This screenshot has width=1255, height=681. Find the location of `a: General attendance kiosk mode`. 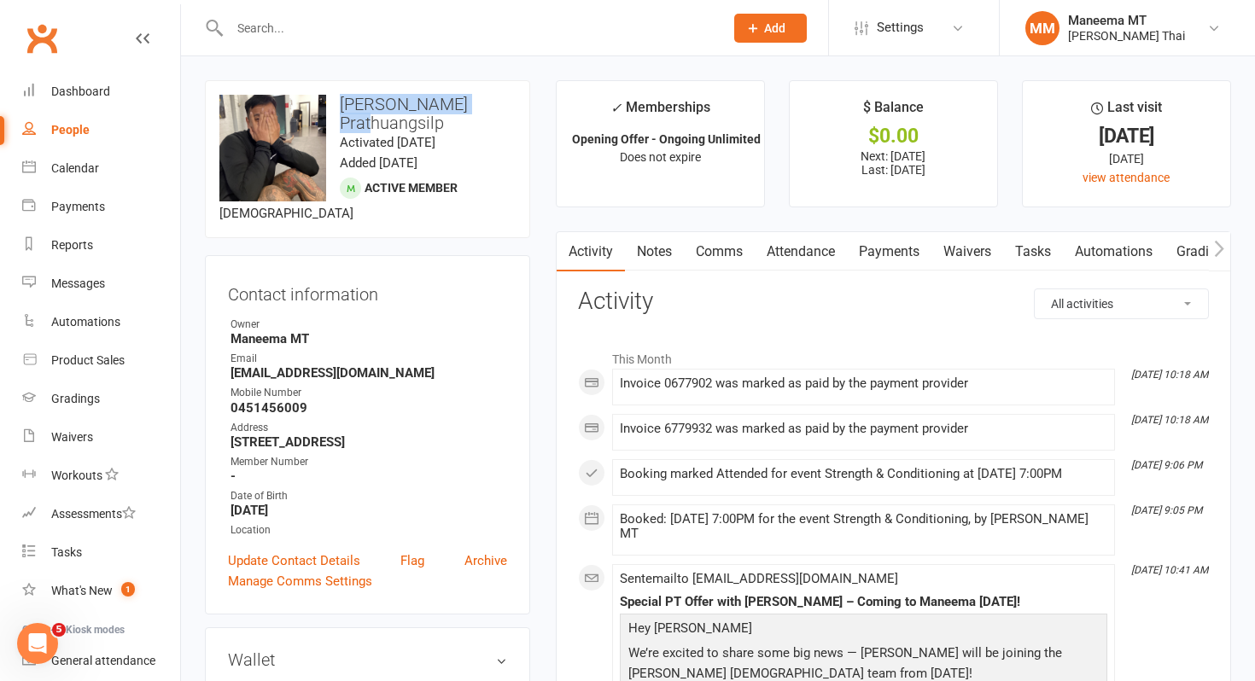

a: General attendance kiosk mode is located at coordinates (101, 661).